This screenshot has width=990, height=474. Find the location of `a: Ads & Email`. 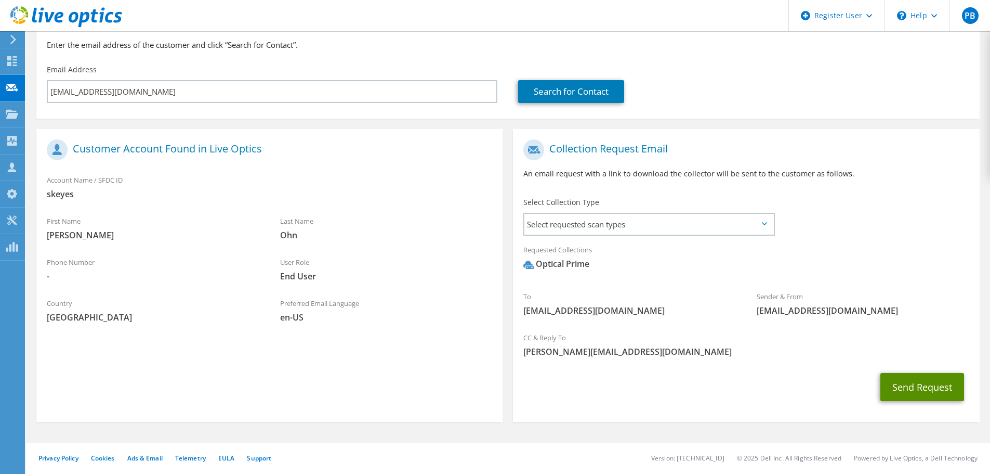

a: Ads & Email is located at coordinates (145, 457).